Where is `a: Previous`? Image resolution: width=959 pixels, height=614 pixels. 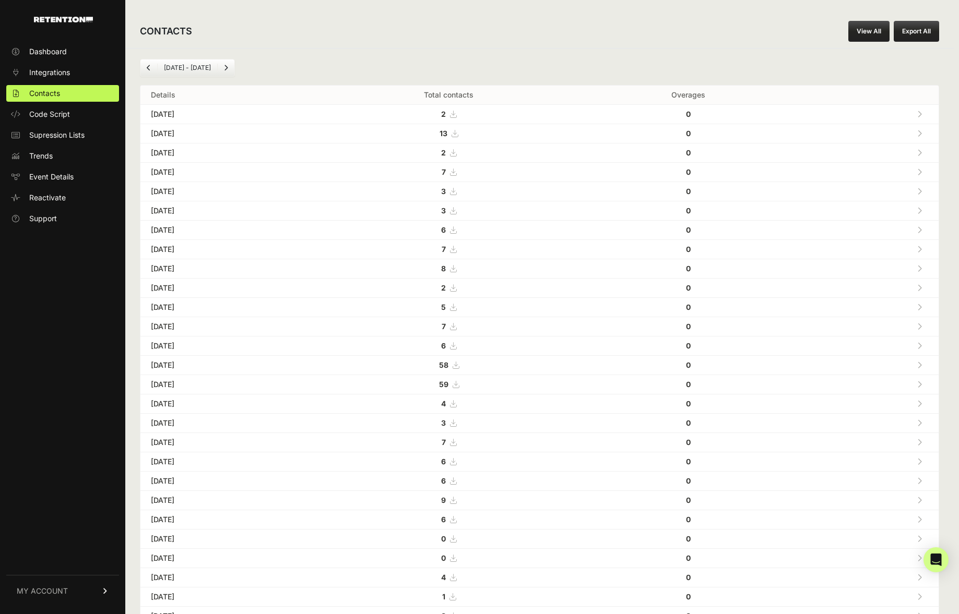
a: Previous is located at coordinates (149, 68).